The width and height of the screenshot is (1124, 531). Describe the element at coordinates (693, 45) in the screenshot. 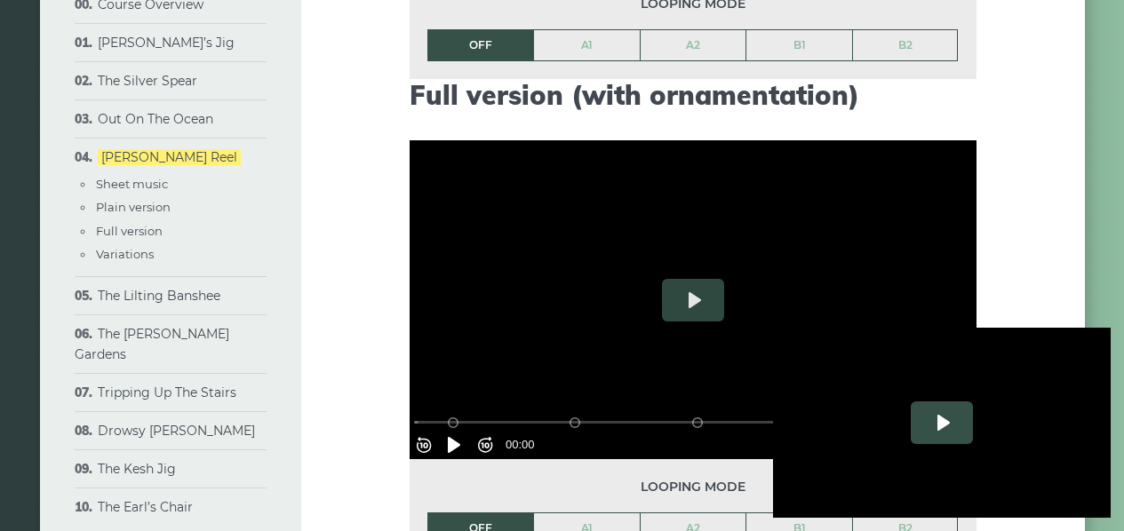

I see `a: A2` at that location.